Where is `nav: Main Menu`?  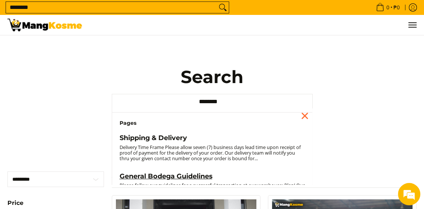
nav: Main Menu is located at coordinates (253, 25).